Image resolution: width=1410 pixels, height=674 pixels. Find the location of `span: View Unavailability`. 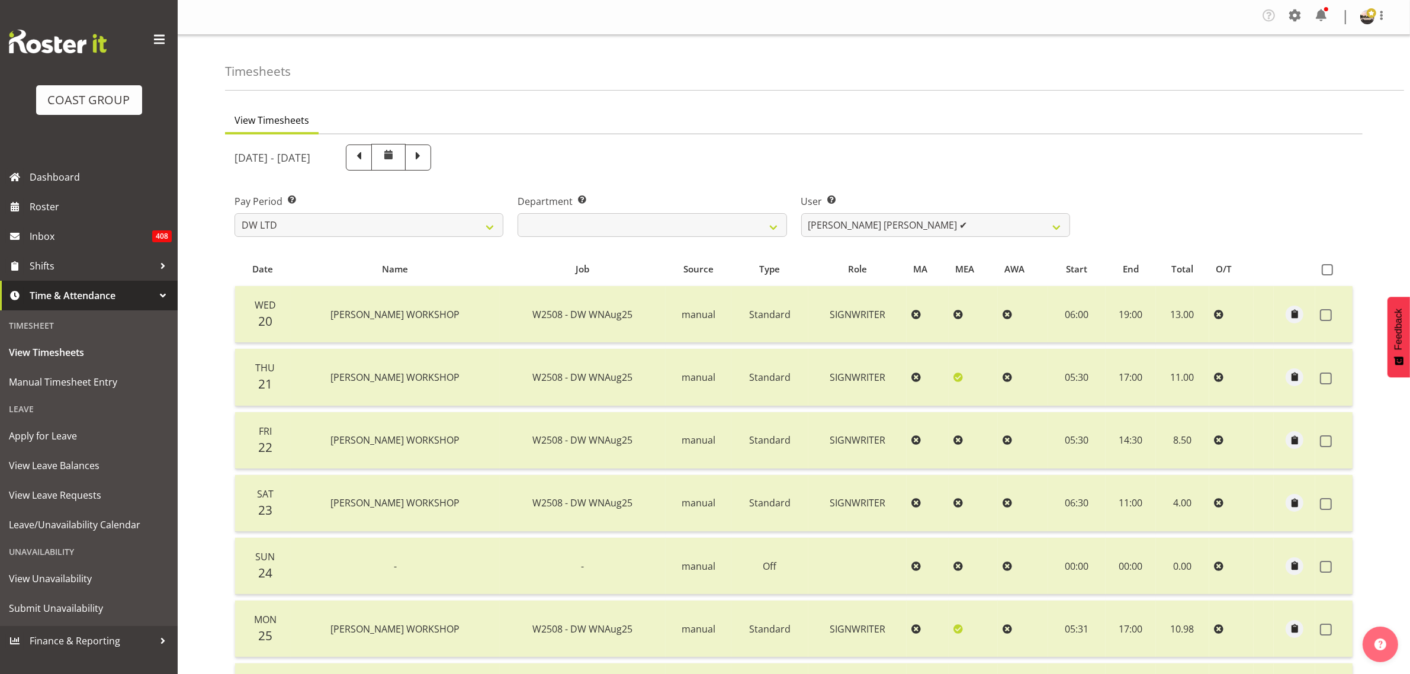

span: View Unavailability is located at coordinates (89, 579).